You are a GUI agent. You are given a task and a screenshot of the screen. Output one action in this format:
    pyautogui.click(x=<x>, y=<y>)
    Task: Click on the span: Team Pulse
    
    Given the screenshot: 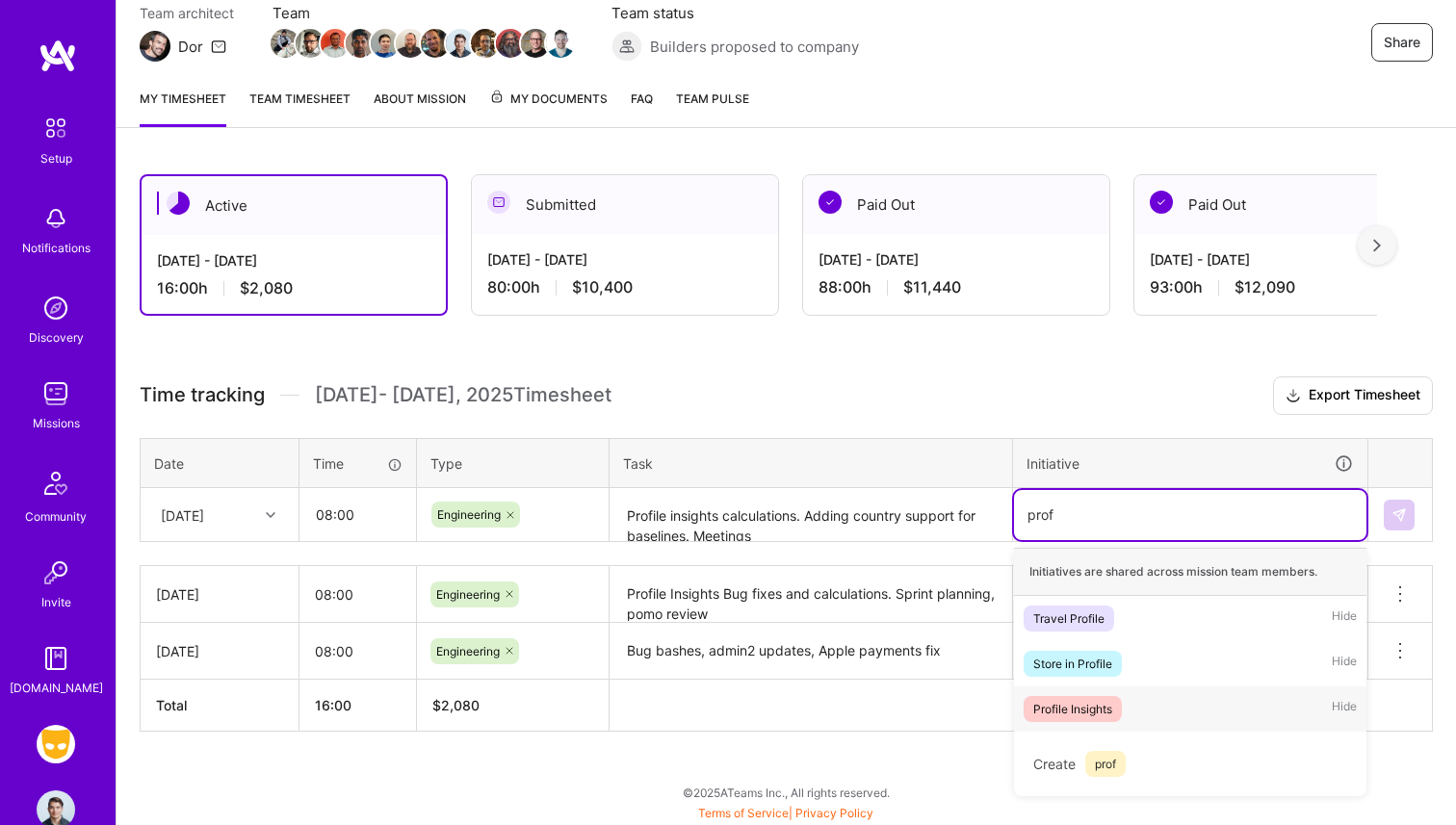 What is the action you would take?
    pyautogui.click(x=713, y=99)
    